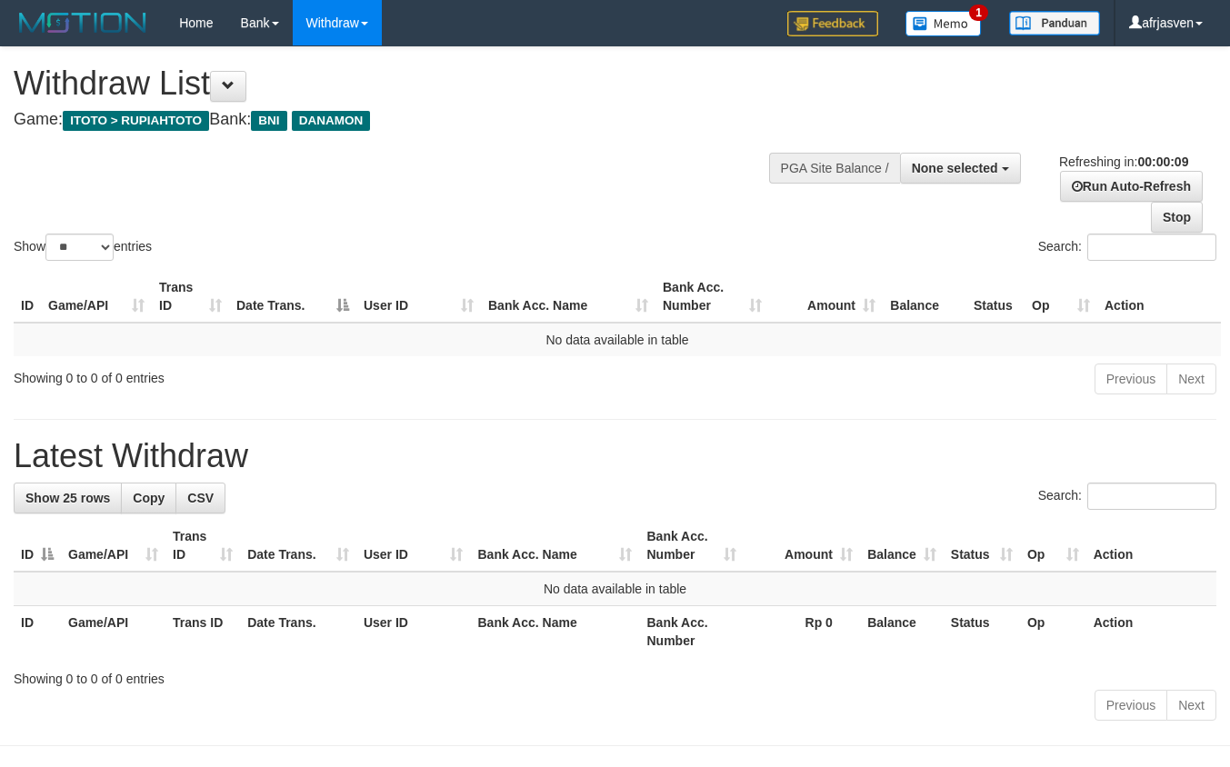  What do you see at coordinates (203, 632) in the screenshot?
I see `th: Trans ID` at bounding box center [203, 632].